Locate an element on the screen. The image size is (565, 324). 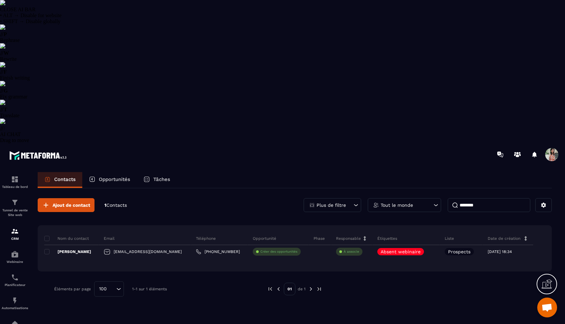
p: Automatisations is located at coordinates (15, 308).